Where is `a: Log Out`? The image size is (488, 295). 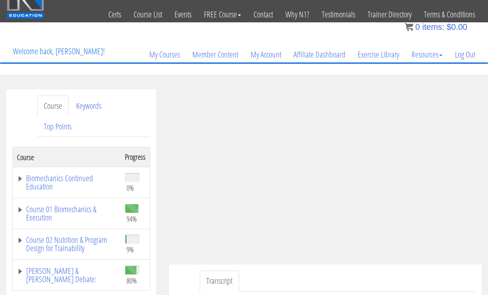 a: Log Out is located at coordinates (465, 55).